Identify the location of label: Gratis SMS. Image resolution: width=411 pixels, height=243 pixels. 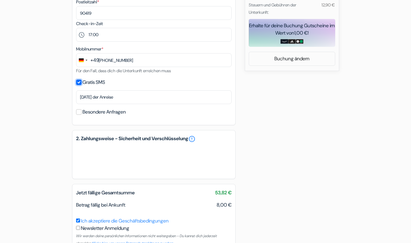
(94, 82).